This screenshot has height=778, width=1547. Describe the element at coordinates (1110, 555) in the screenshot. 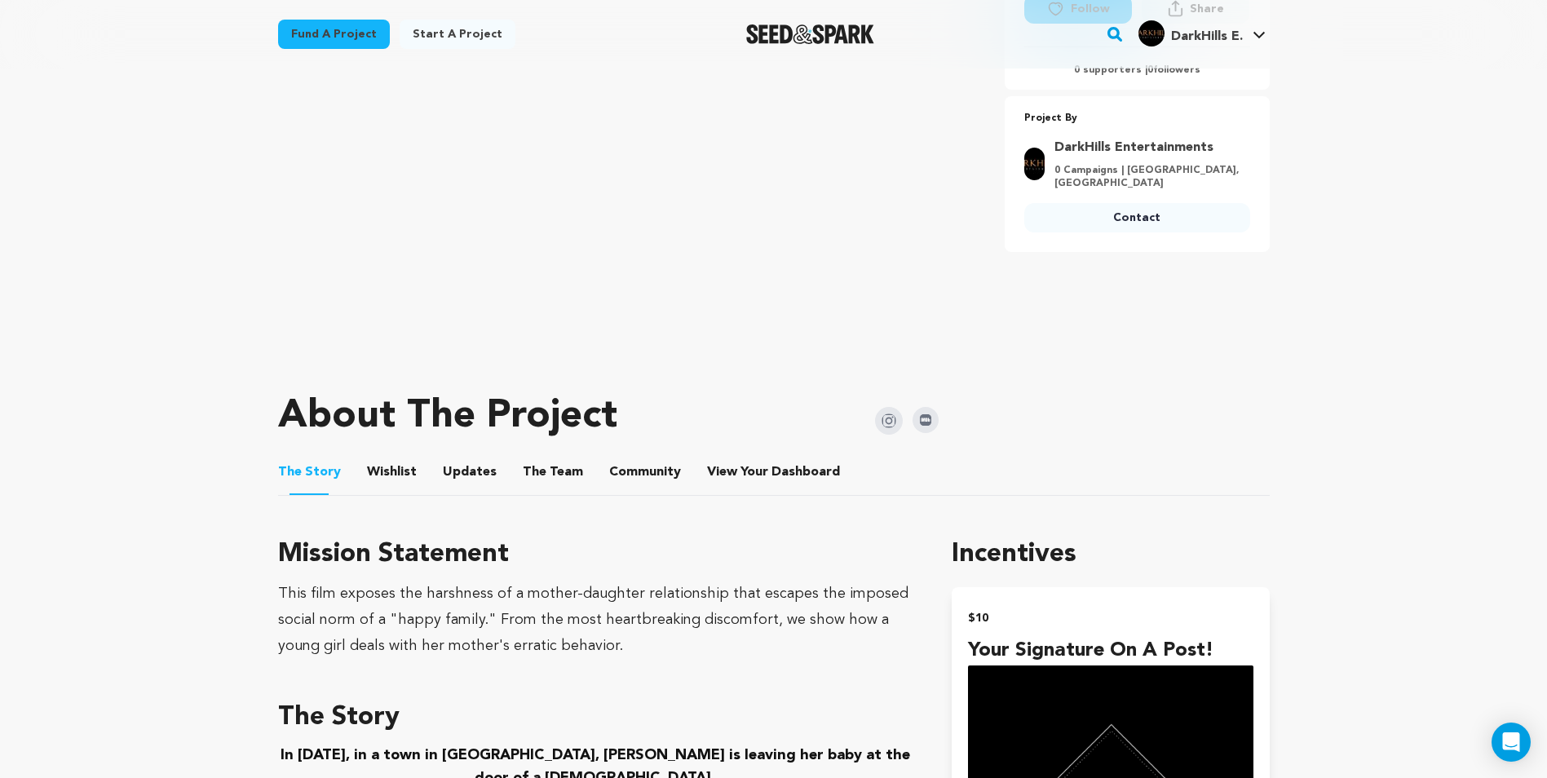

I see `h1: Incentives` at that location.